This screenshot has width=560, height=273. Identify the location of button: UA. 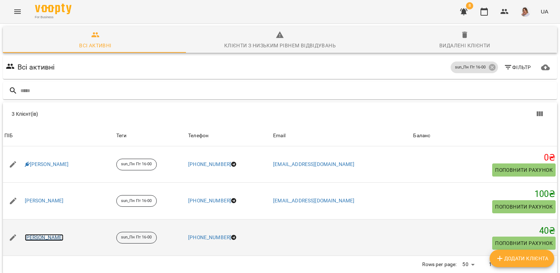
(544, 11).